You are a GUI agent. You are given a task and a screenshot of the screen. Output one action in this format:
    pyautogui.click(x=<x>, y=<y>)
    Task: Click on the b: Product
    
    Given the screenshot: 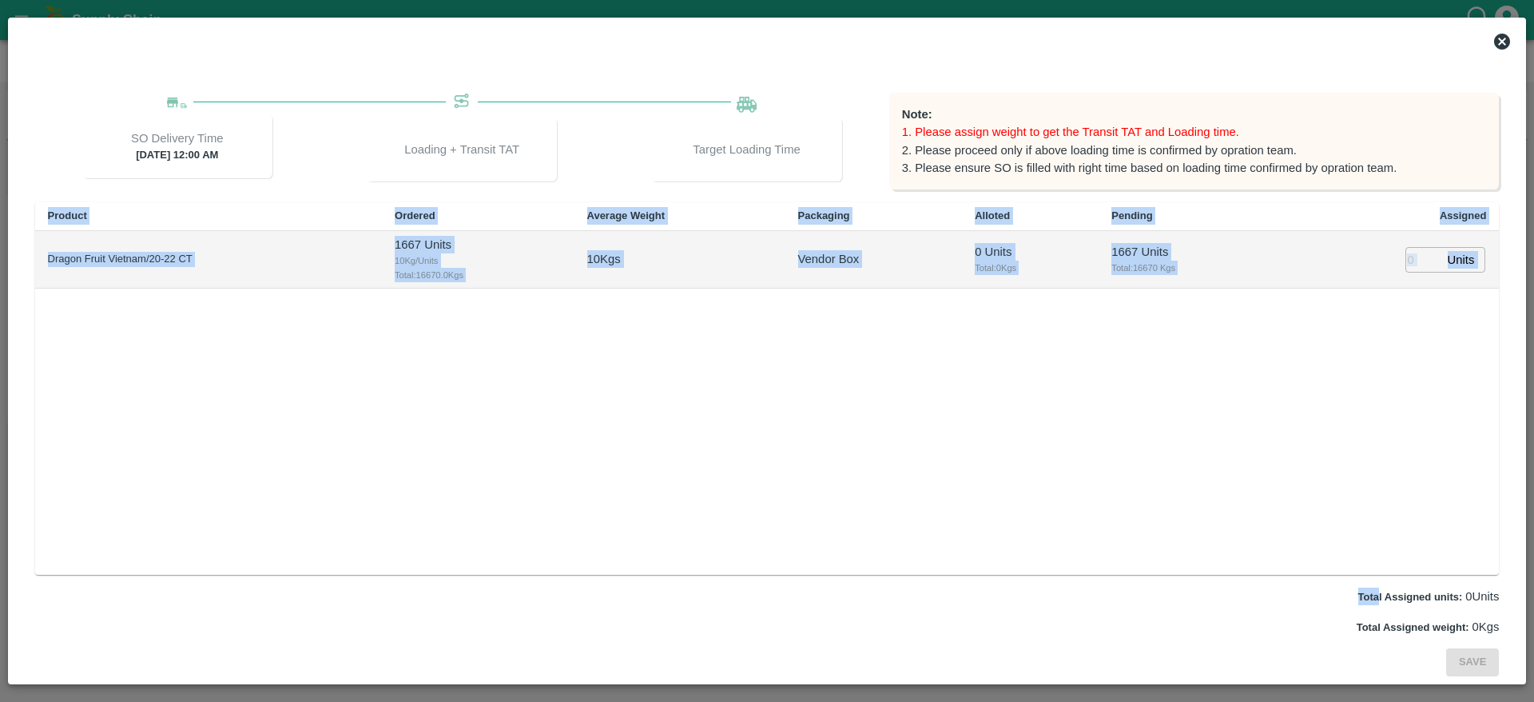 What is the action you would take?
    pyautogui.click(x=67, y=215)
    